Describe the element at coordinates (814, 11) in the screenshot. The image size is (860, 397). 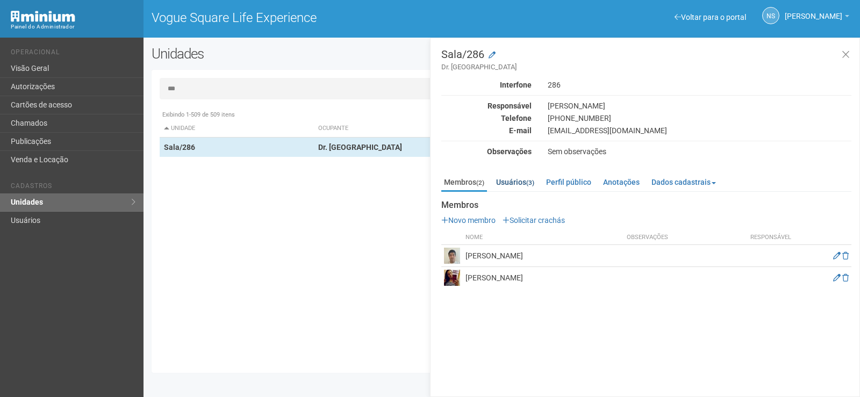
I see `span: Nicolle Silva` at that location.